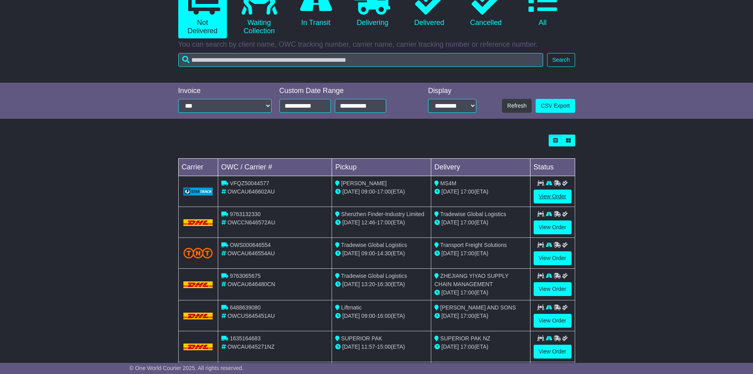 The width and height of the screenshot is (753, 374). I want to click on span: SUPERIOR PAK NZ, so click(465, 338).